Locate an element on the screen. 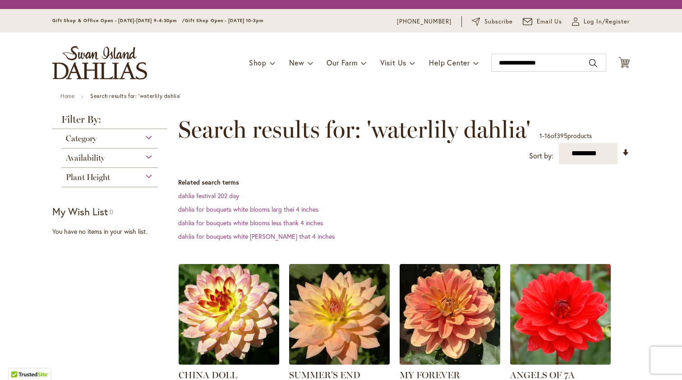 The image size is (682, 380). strong: Filter By: is located at coordinates (110, 122).